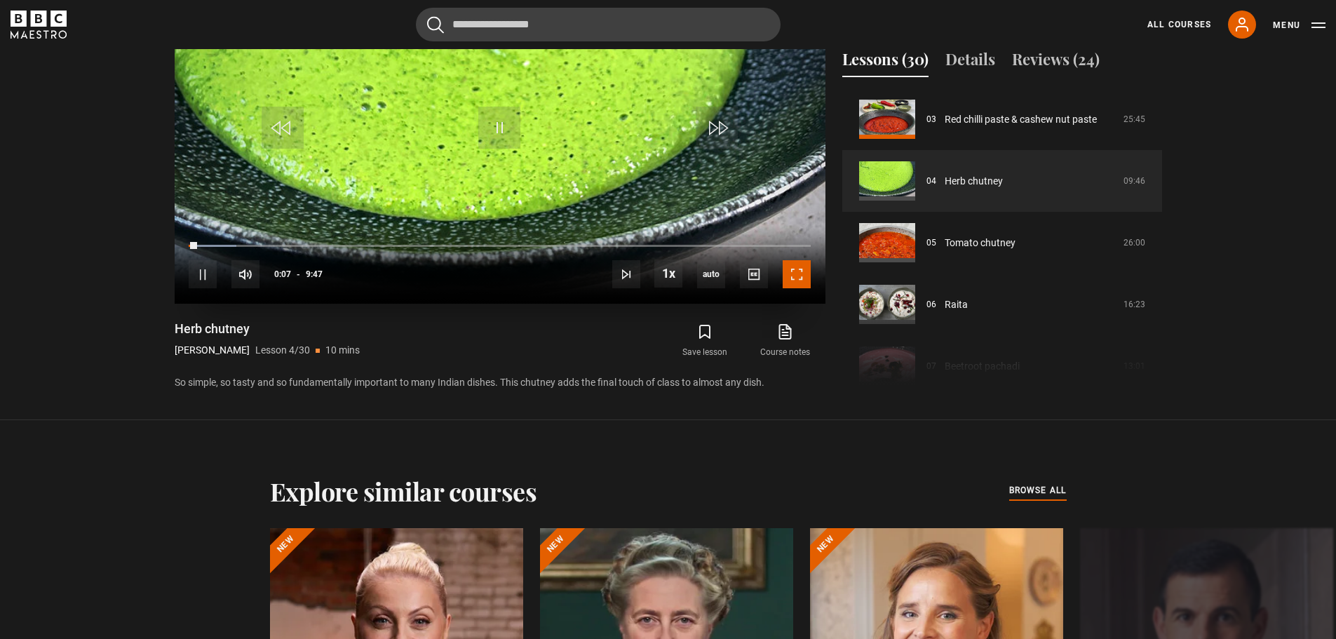  I want to click on span: 9:47, so click(314, 274).